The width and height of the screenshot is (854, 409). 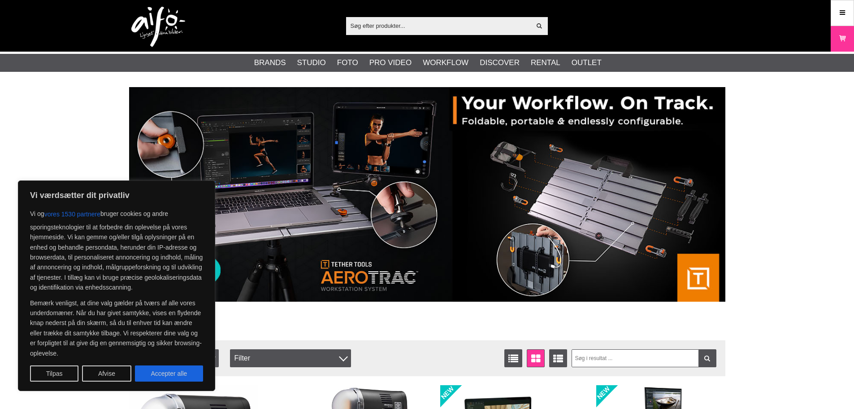 I want to click on img: logo.png, so click(x=158, y=27).